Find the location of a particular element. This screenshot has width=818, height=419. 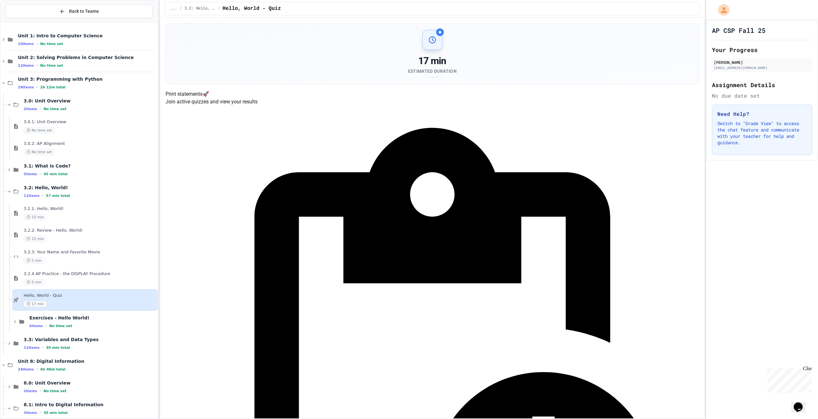

span: 3.0.2: AP Alignment is located at coordinates (90, 144).